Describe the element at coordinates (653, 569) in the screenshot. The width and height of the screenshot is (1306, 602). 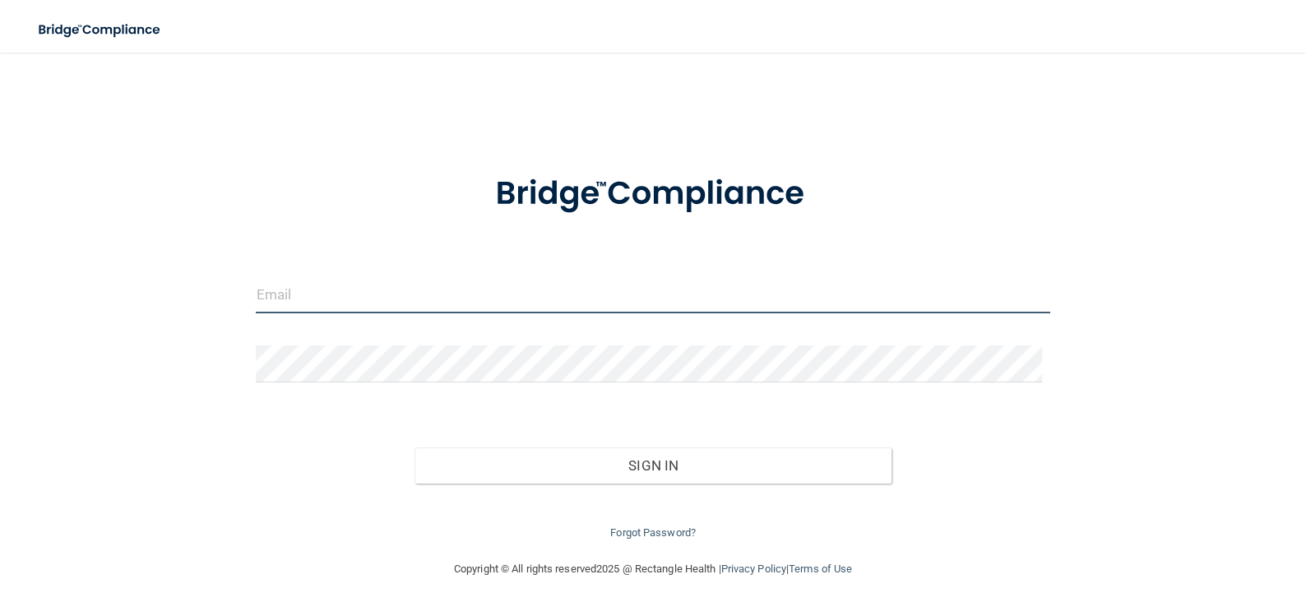
I see `div: Copyright © All rights reserved 2025 @ Rectangle Health | |` at that location.